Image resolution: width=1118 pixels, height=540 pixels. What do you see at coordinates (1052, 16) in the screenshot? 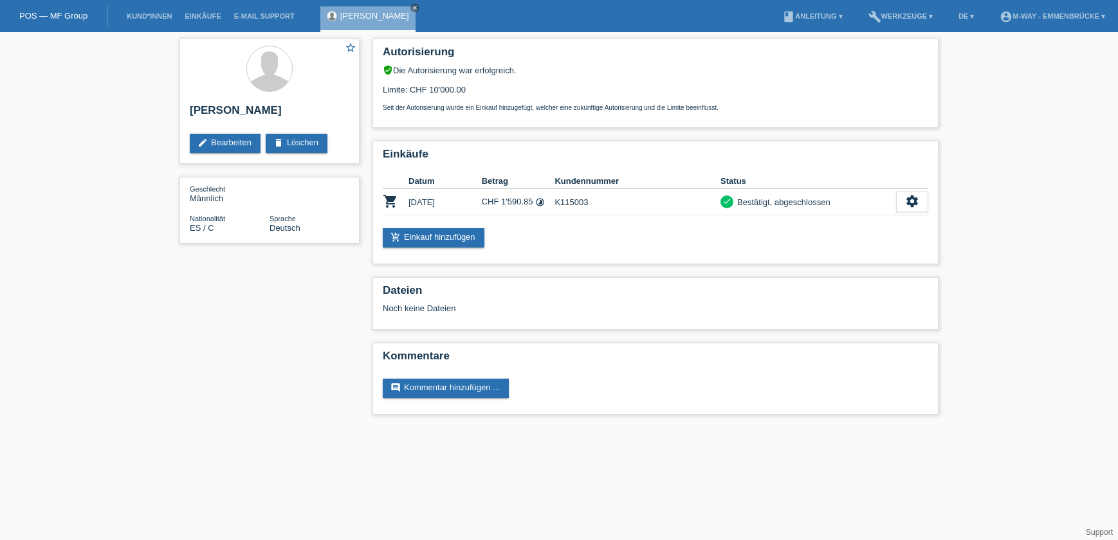
I see `a: account_circlem-way - Emmenbrücke ▾` at bounding box center [1052, 16].